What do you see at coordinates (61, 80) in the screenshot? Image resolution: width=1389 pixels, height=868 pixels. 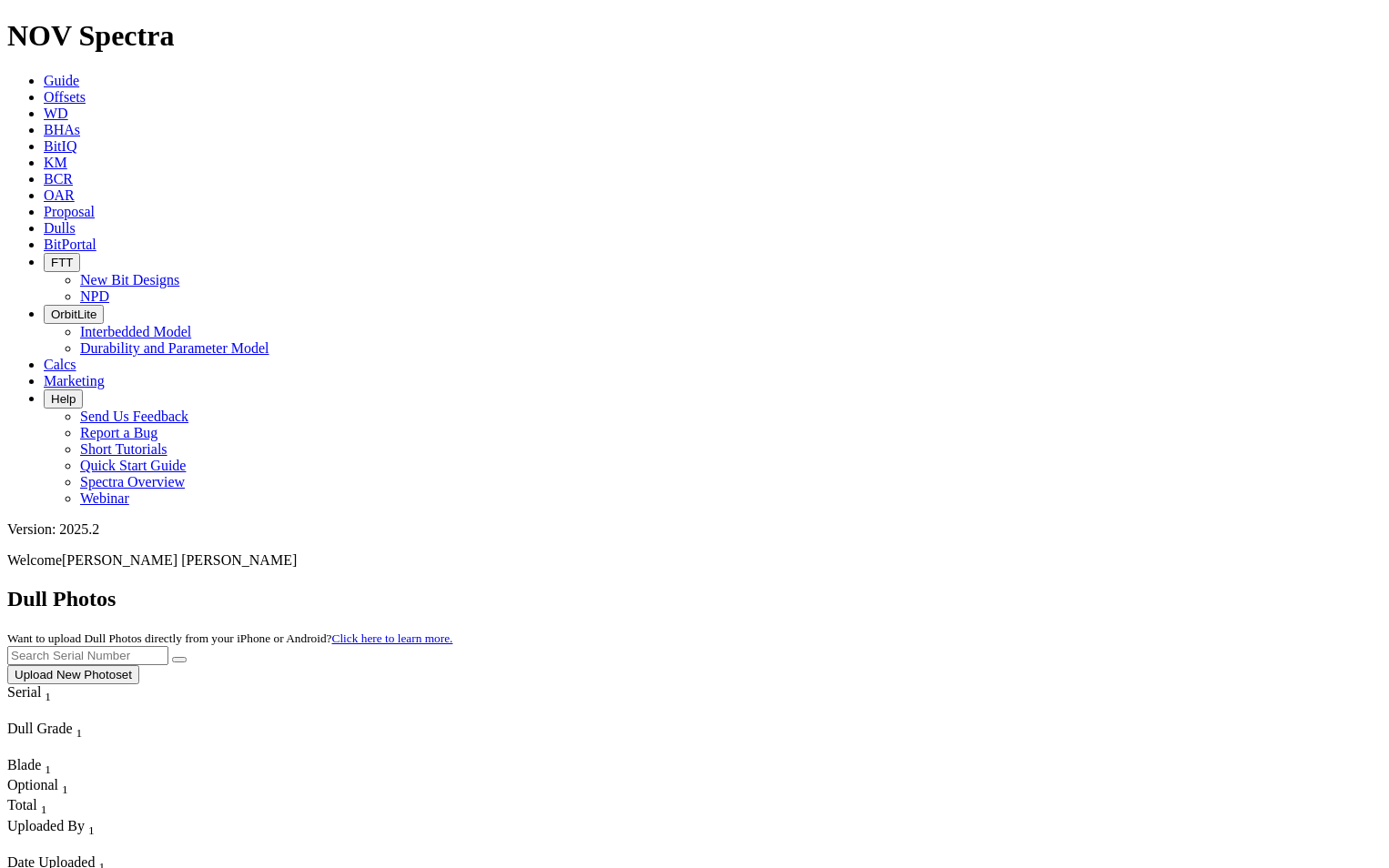 I see `span: Guide` at bounding box center [61, 80].